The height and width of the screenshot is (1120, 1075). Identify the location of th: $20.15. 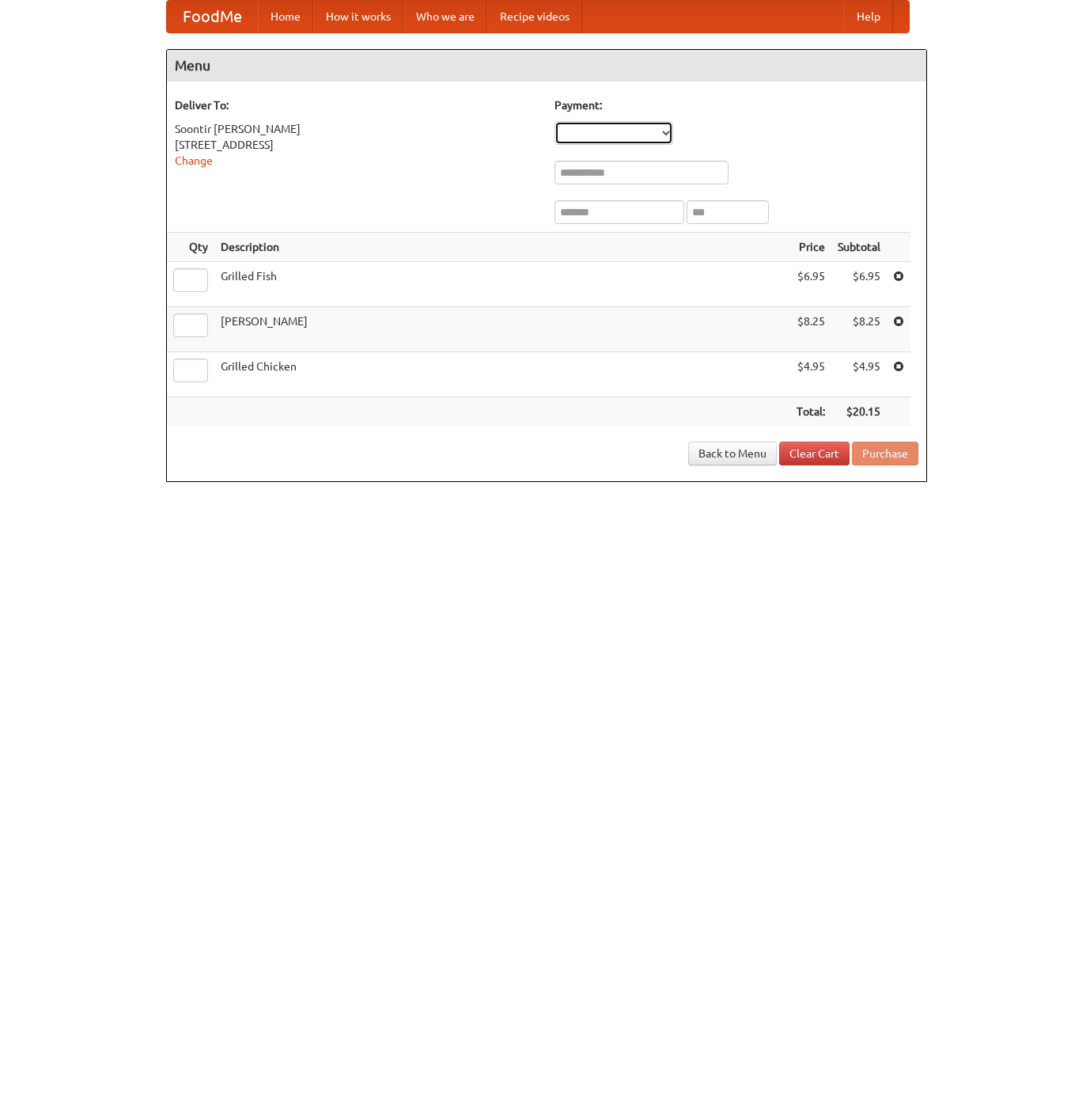
(859, 411).